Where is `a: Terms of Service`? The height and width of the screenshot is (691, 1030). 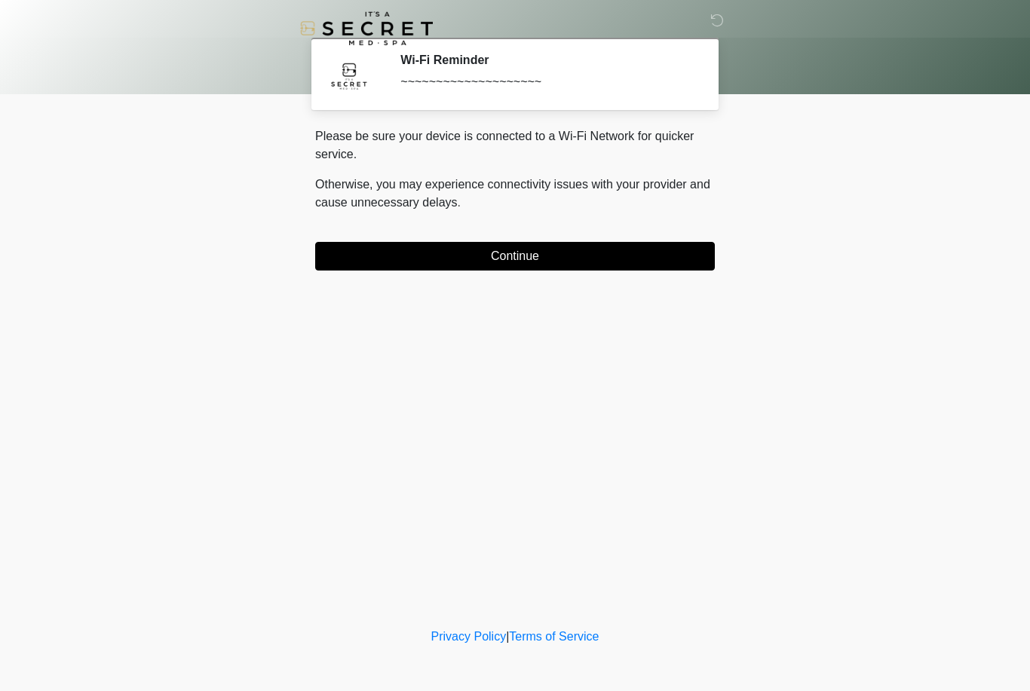 a: Terms of Service is located at coordinates (553, 636).